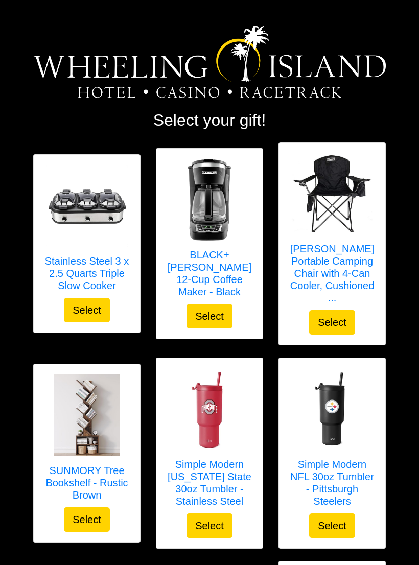  What do you see at coordinates (210, 200) in the screenshot?
I see `img: BLACK+DECKER 12-Cup Coffee Maker - Black` at bounding box center [210, 200].